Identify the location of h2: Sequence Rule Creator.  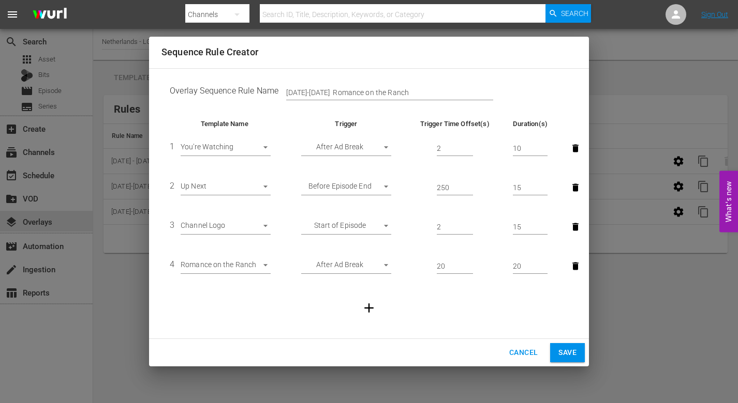
(369, 52).